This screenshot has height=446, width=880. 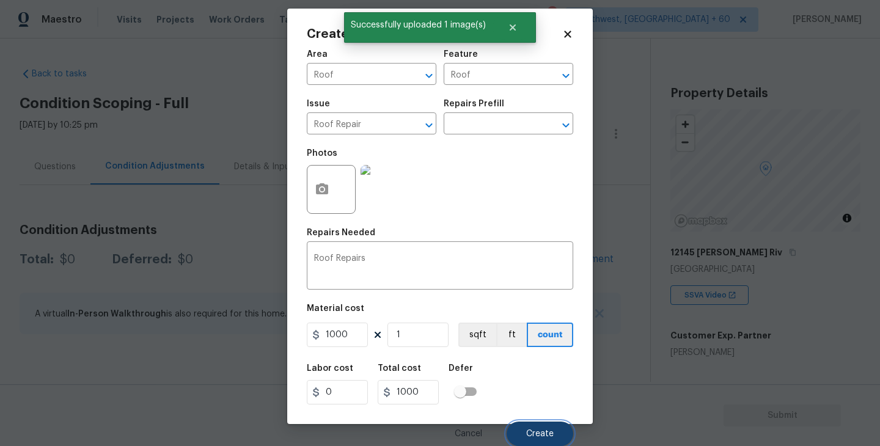 I want to click on button: Create, so click(x=540, y=434).